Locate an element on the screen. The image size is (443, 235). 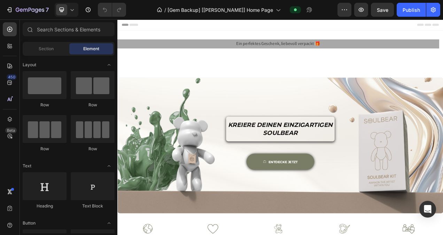
div: Beta is located at coordinates (11, 130).